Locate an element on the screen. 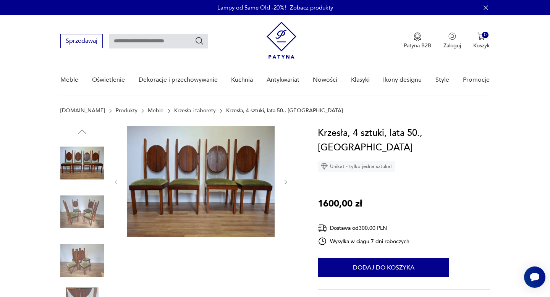 This screenshot has height=297, width=550. a: Zobacz produkty is located at coordinates (311, 8).